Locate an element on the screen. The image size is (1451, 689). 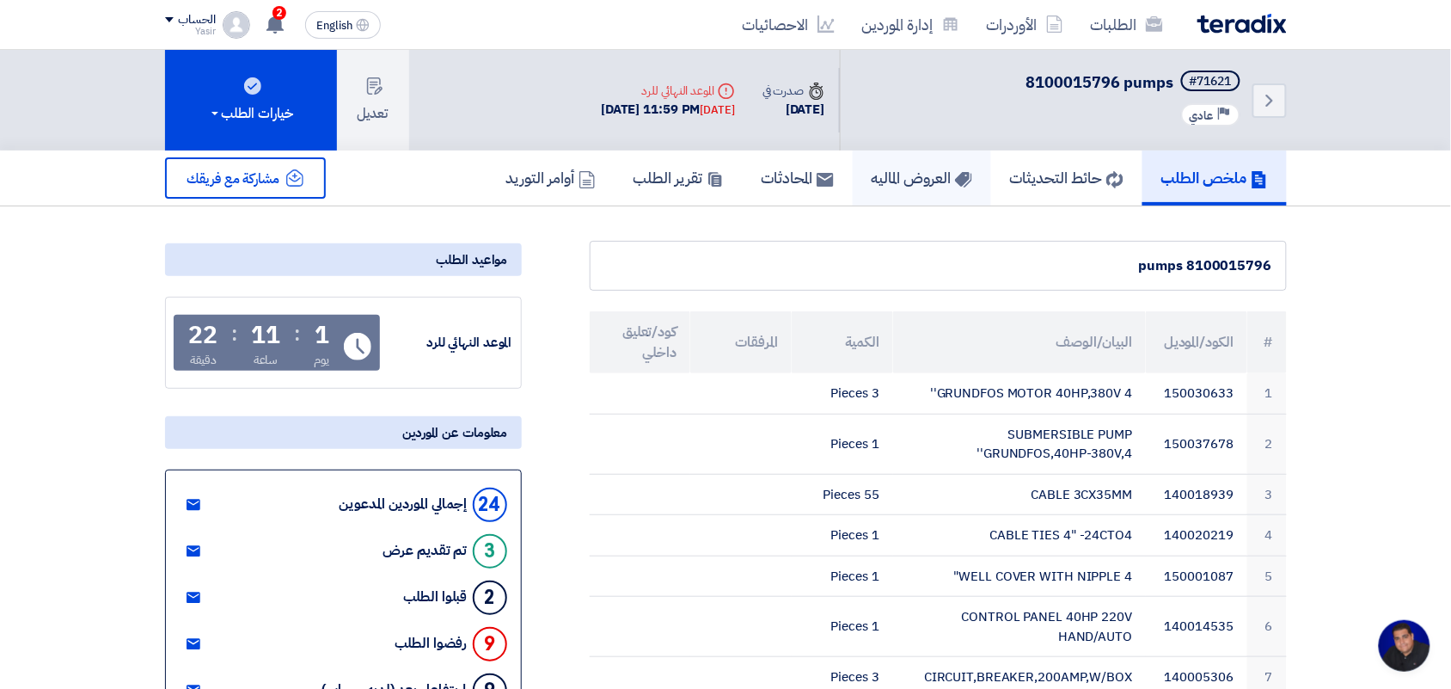
td: 5 is located at coordinates (1266, 576).